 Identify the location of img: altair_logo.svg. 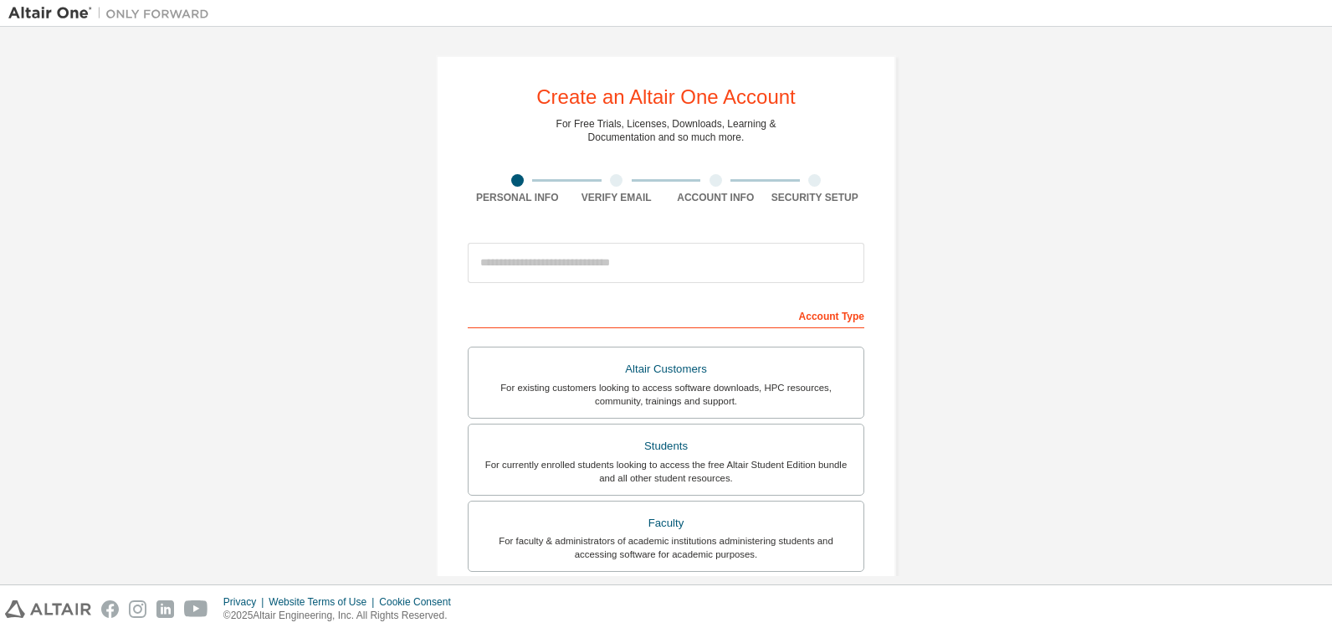
(48, 608).